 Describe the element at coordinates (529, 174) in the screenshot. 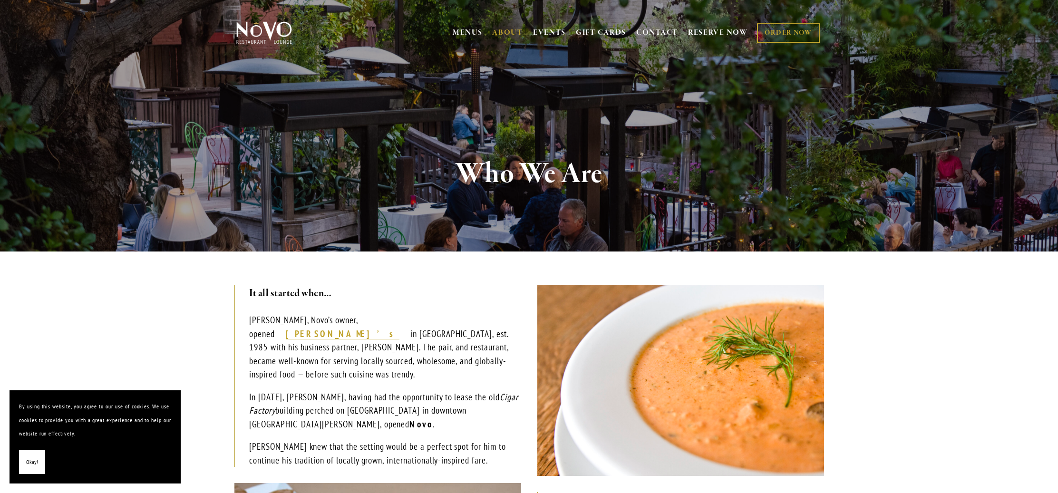

I see `strong: Who We Are` at that location.